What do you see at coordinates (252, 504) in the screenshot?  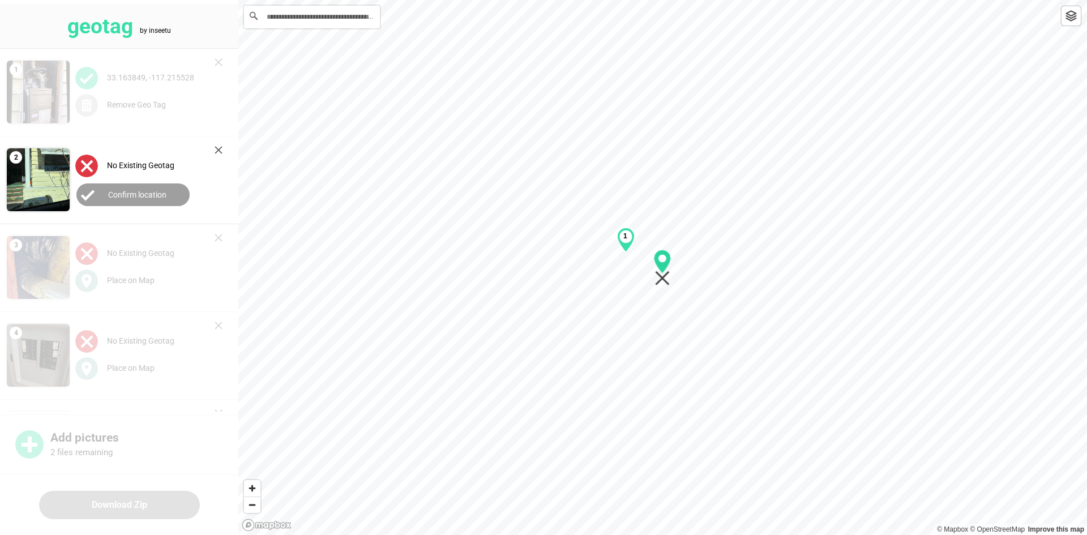 I see `button: Zoom out` at bounding box center [252, 504].